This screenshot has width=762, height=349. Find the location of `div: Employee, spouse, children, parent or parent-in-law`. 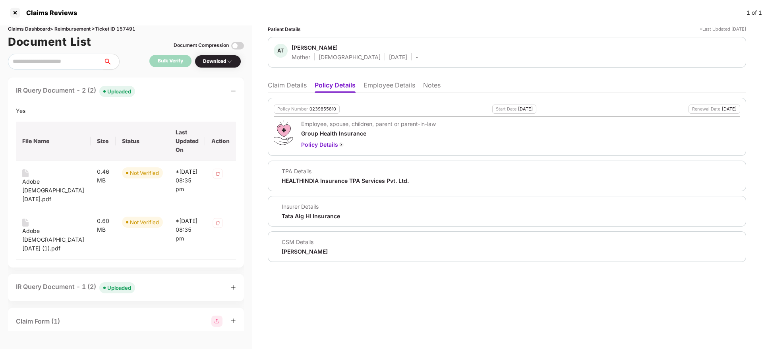

div: Employee, spouse, children, parent or parent-in-law is located at coordinates (368, 124).